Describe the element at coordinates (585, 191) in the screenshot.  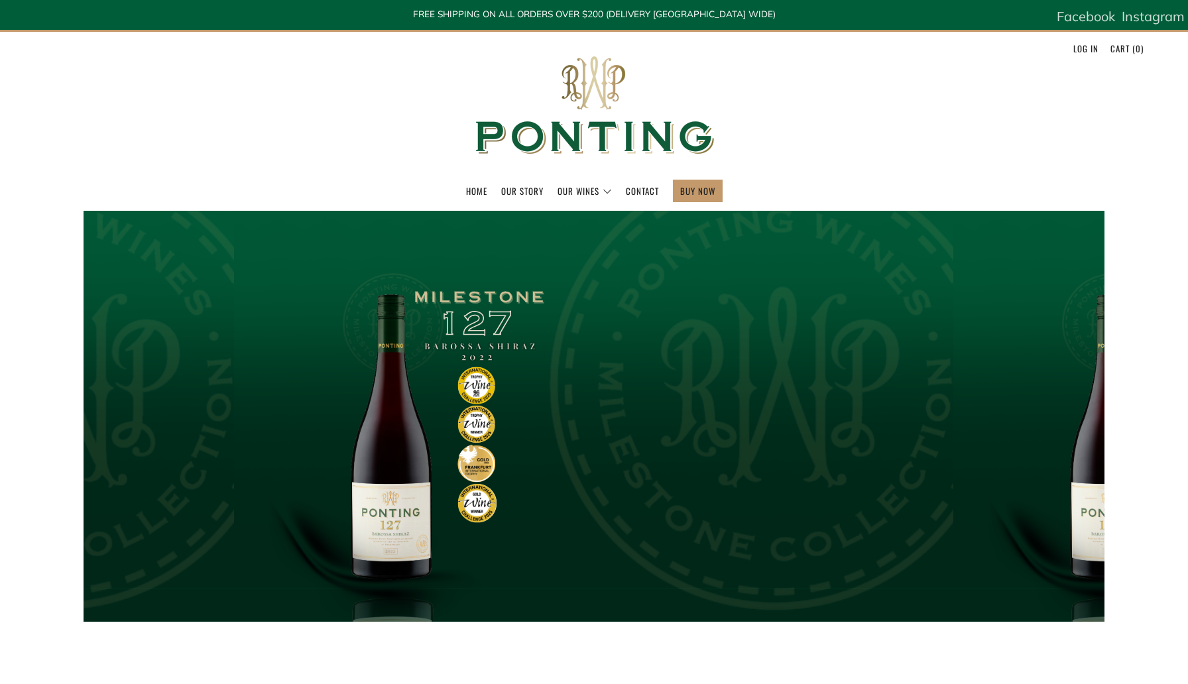
I see `a: Our Wines` at that location.